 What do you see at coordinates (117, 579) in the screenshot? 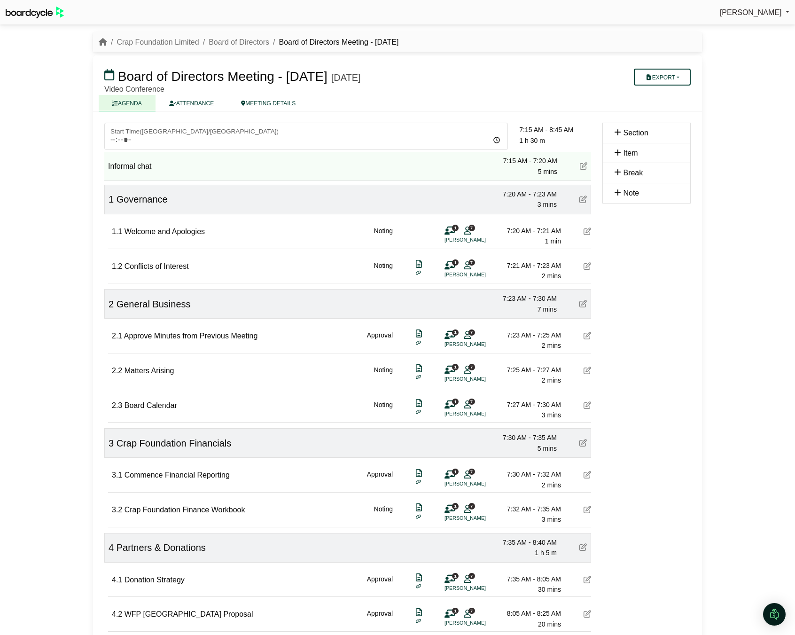
I see `span: 4.1` at bounding box center [117, 579].